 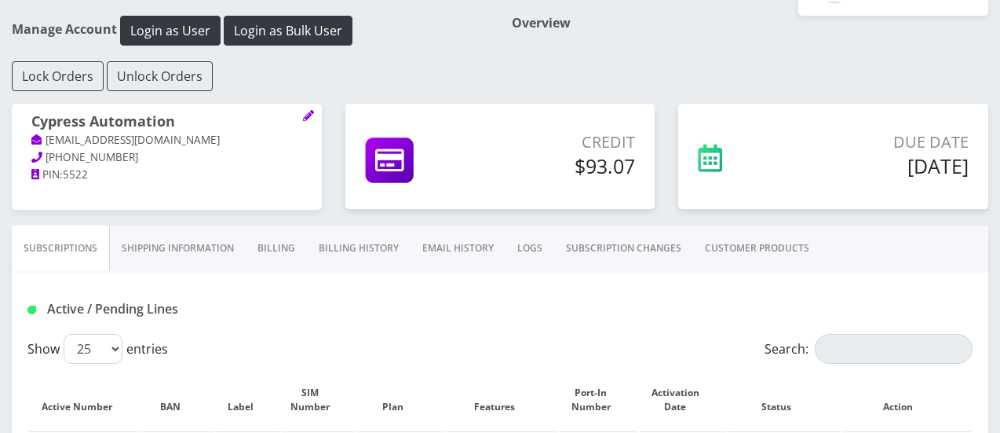 What do you see at coordinates (178, 400) in the screenshot?
I see `th: BAN: activate to sort column ascending` at bounding box center [178, 400].